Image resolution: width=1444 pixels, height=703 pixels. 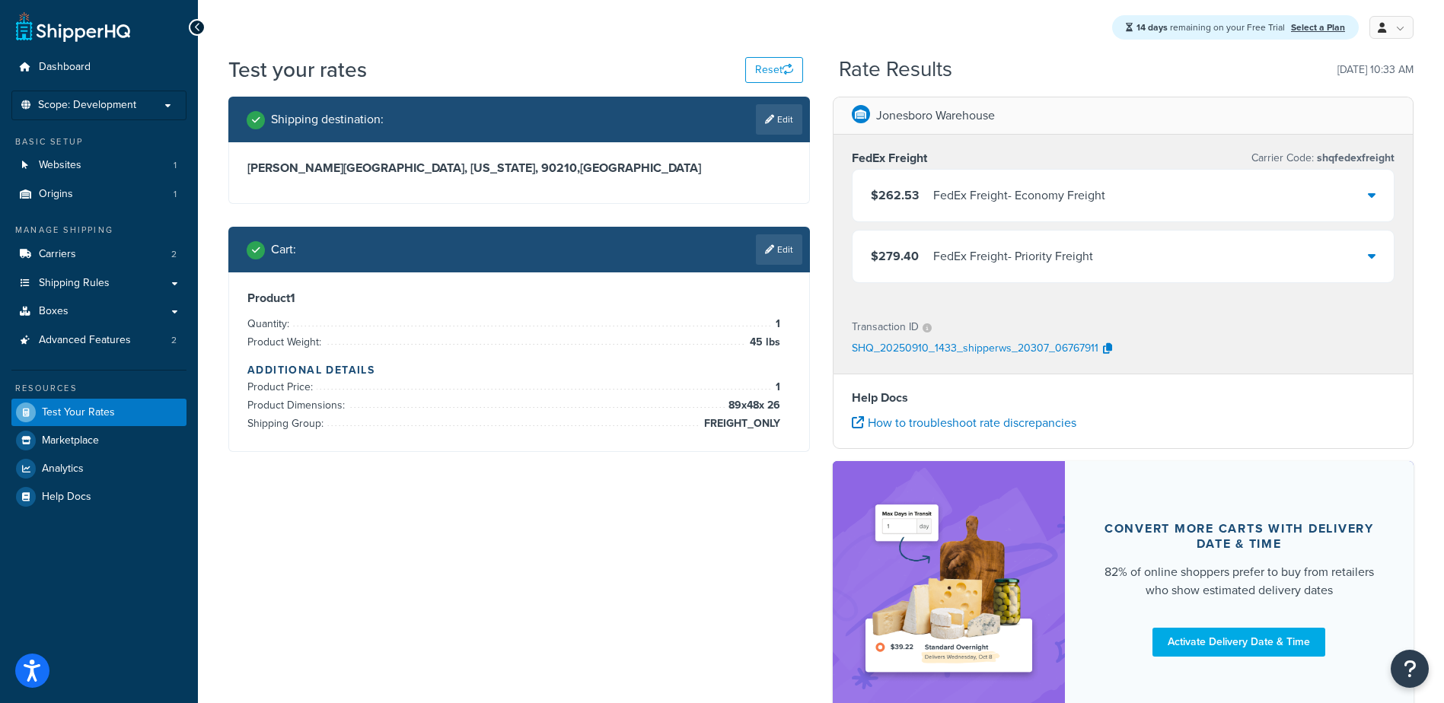 I want to click on a: Activate Delivery Date & Time, so click(x=1238, y=642).